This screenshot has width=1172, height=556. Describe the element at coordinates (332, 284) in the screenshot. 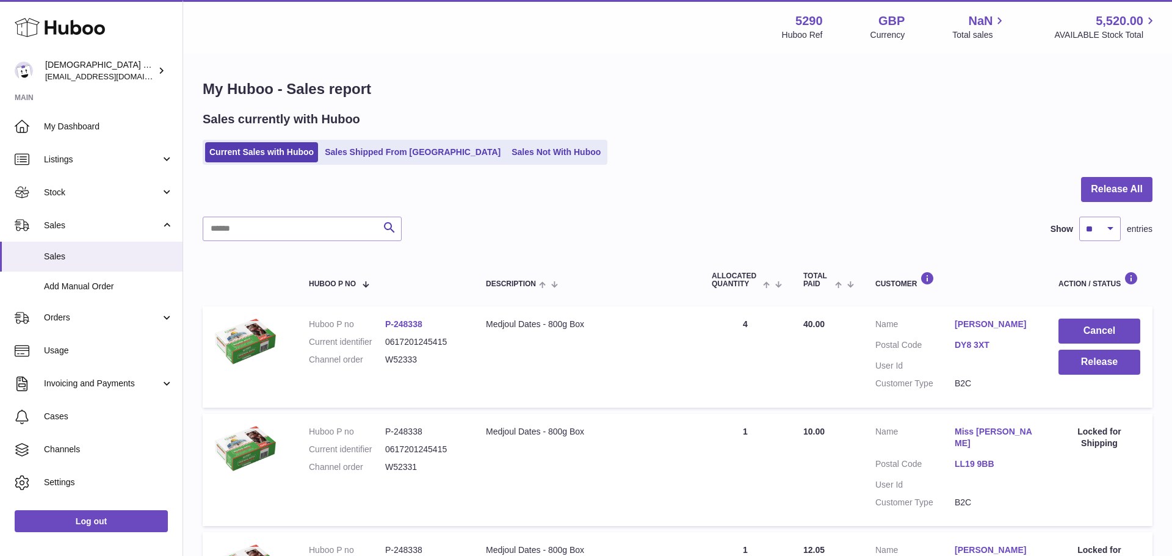

I see `span: Huboo P no` at that location.